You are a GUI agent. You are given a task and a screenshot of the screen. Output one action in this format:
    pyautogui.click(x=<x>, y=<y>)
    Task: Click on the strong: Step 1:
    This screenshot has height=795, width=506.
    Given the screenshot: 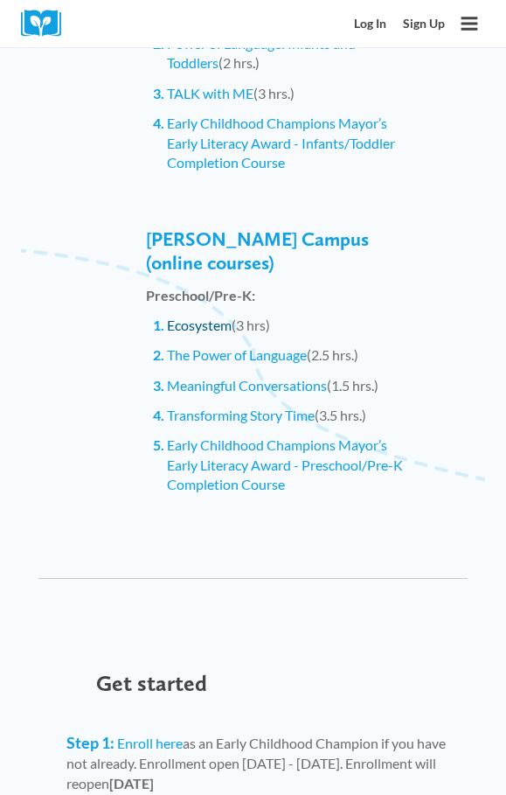 What is the action you would take?
    pyautogui.click(x=90, y=742)
    